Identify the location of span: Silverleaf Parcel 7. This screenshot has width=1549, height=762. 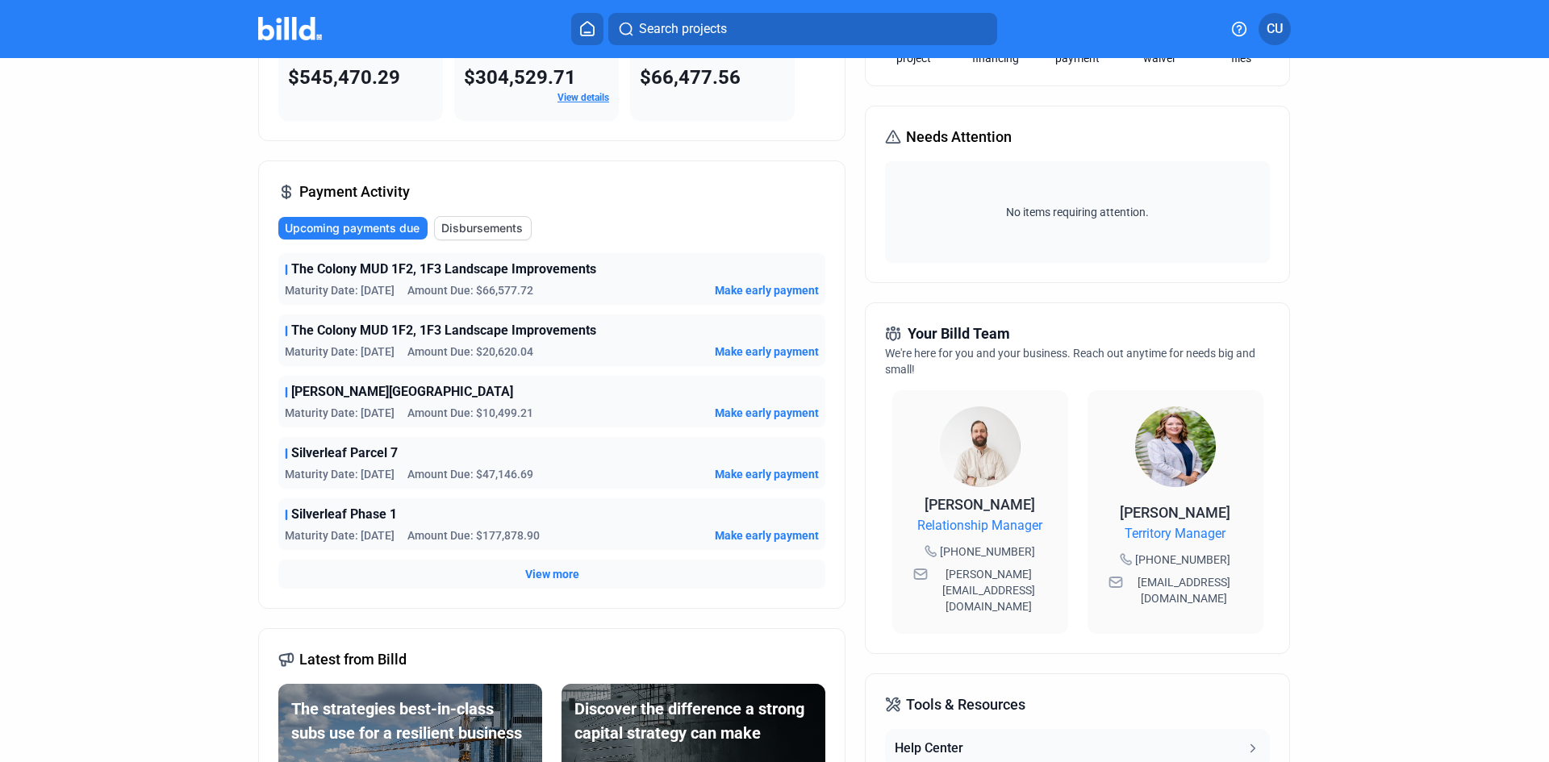
(344, 453).